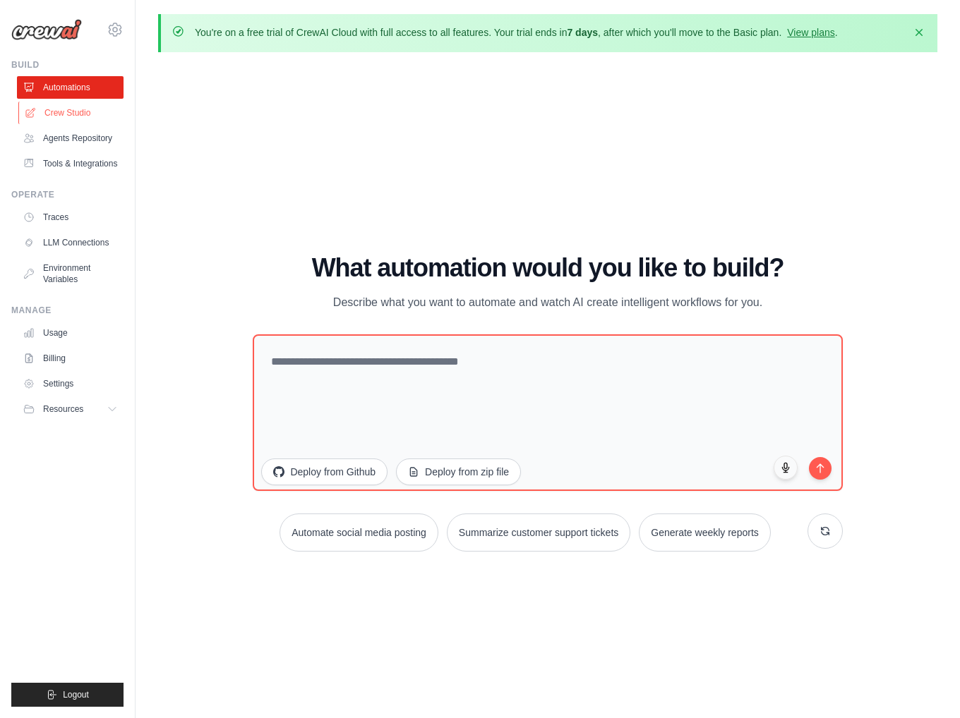 This screenshot has width=960, height=718. Describe the element at coordinates (324, 472) in the screenshot. I see `button: Deploy from Github` at that location.